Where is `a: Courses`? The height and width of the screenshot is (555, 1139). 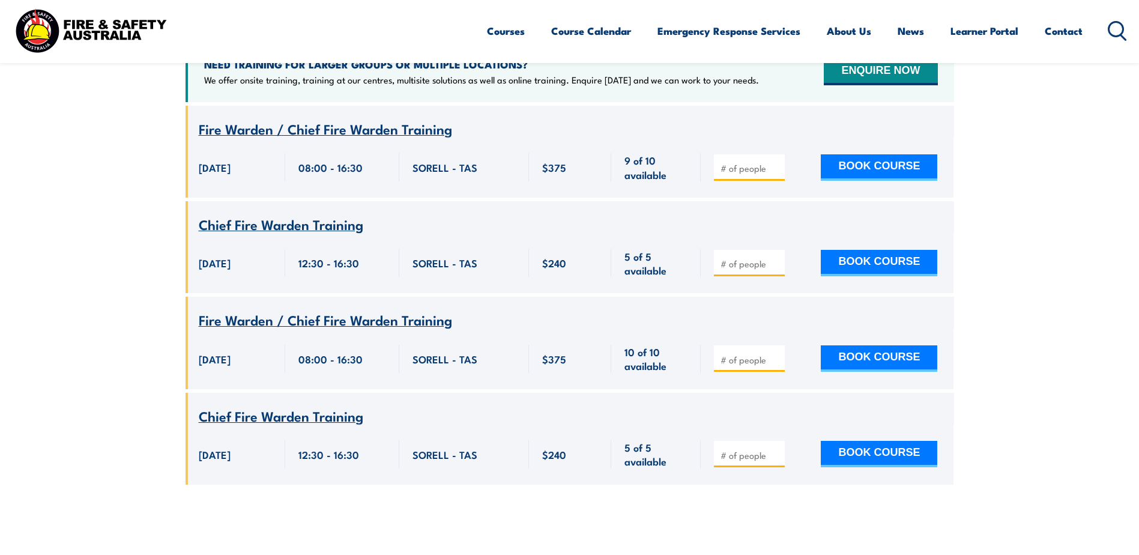 a: Courses is located at coordinates (506, 31).